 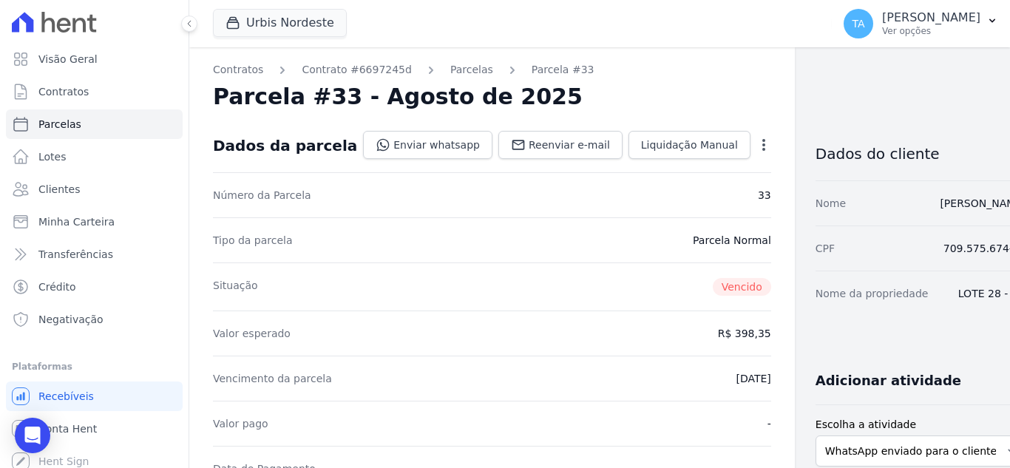 I want to click on span: Negativação, so click(x=71, y=319).